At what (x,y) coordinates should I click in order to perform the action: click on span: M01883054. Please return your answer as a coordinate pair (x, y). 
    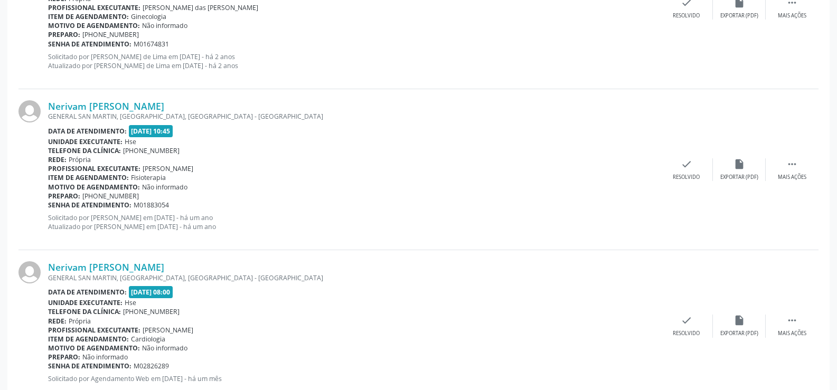
    Looking at the image, I should click on (151, 205).